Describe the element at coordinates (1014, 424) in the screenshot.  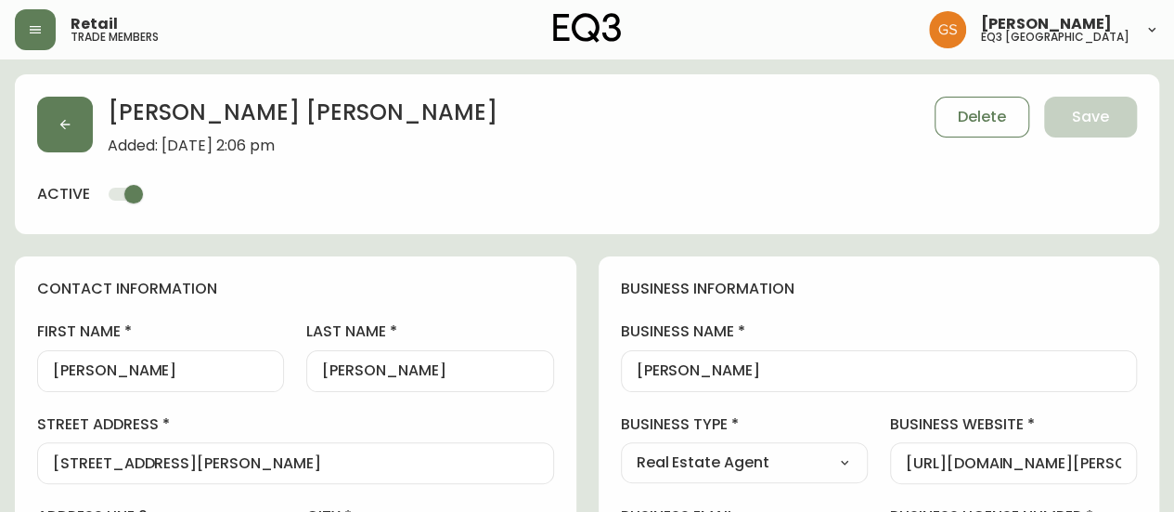
I see `label: business website` at that location.